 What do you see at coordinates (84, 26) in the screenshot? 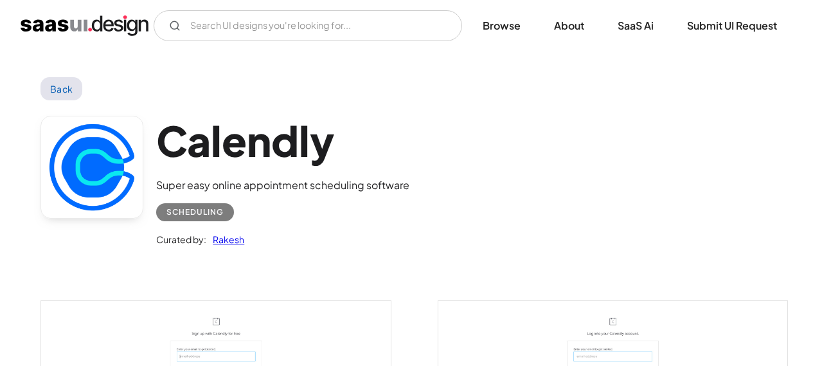
I see `a: home` at bounding box center [84, 26].